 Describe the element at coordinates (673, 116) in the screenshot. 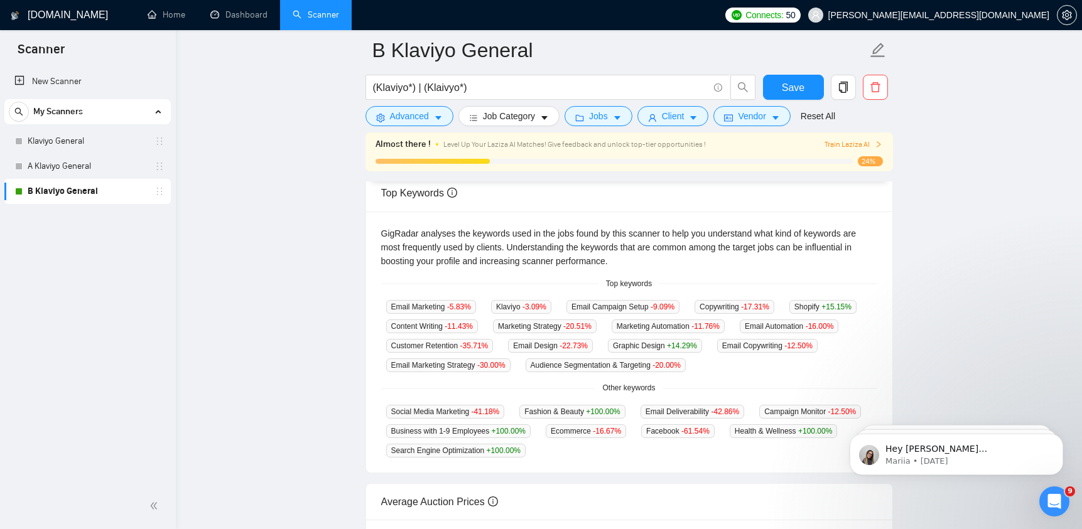

I see `button: userClientcaret-down` at that location.